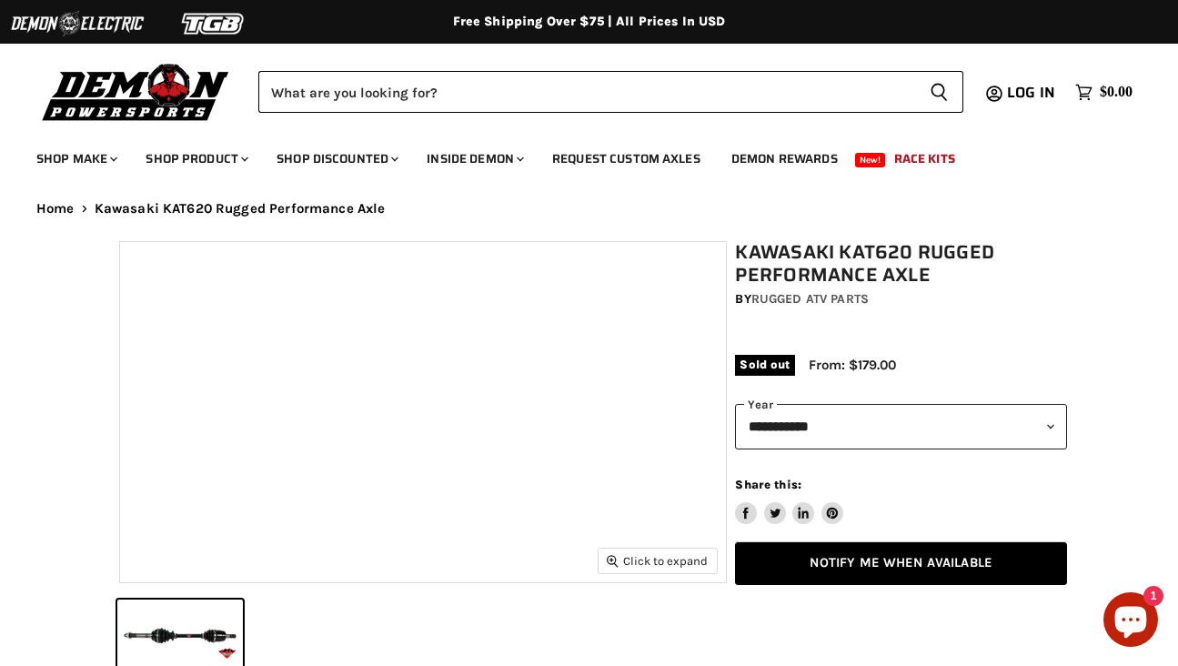 The image size is (1178, 666). I want to click on select: year, so click(901, 426).